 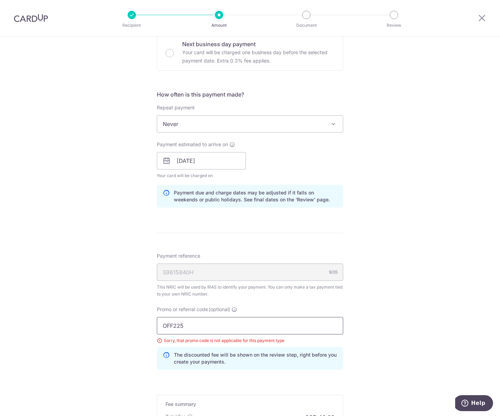 I want to click on p: Payment due and charge dates may be adjusted if it falls on weekends or public holidays. See fina..., so click(x=255, y=196).